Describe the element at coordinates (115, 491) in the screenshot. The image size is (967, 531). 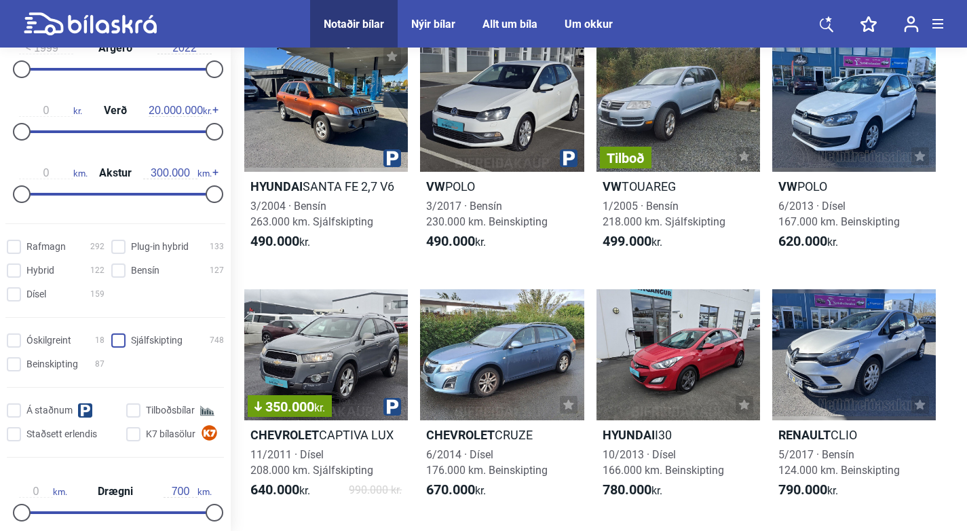
I see `span: Drægni` at that location.